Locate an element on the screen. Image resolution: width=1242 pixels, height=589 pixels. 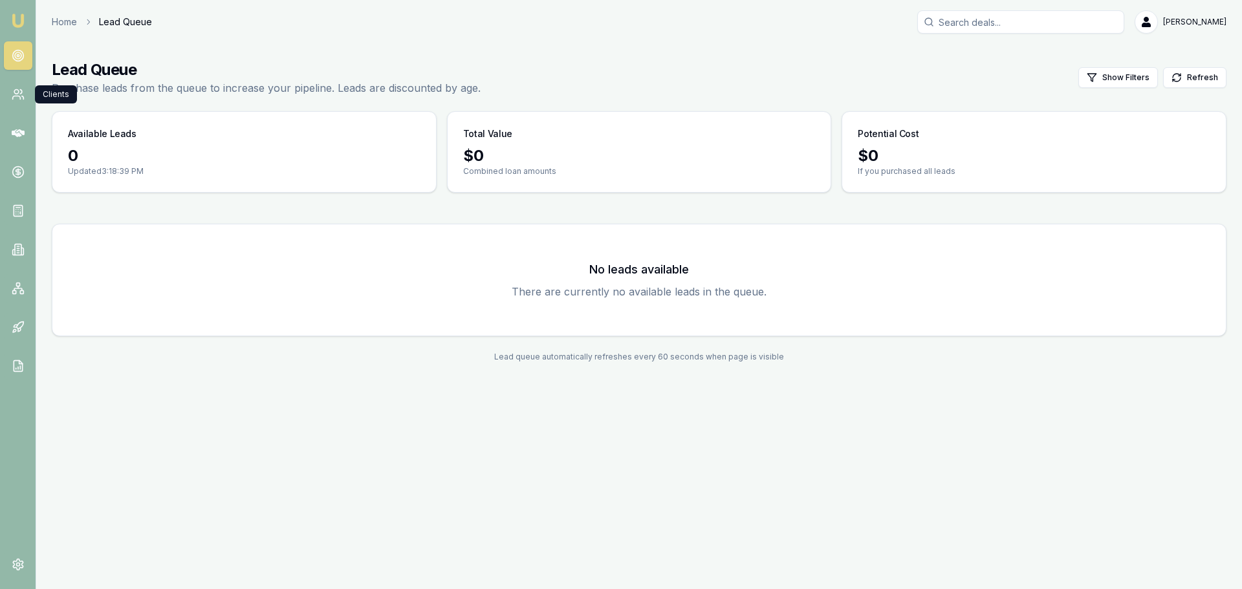
input: Search deals is located at coordinates (1020, 22).